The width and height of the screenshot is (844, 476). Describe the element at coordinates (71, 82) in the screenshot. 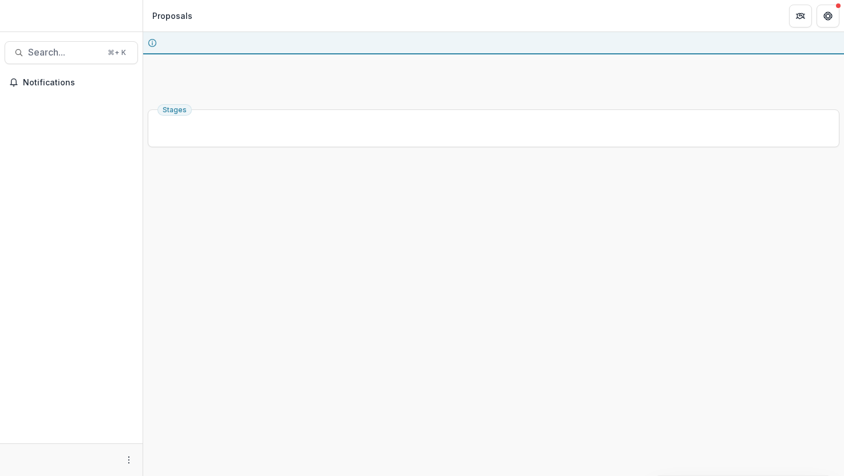

I see `button: Notifications` at that location.